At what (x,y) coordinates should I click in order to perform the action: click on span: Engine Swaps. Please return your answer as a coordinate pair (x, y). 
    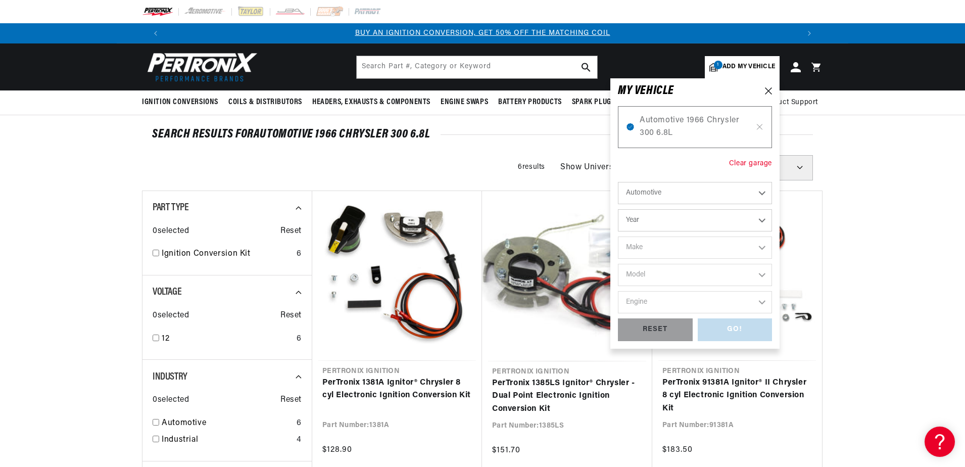
    Looking at the image, I should click on (464, 102).